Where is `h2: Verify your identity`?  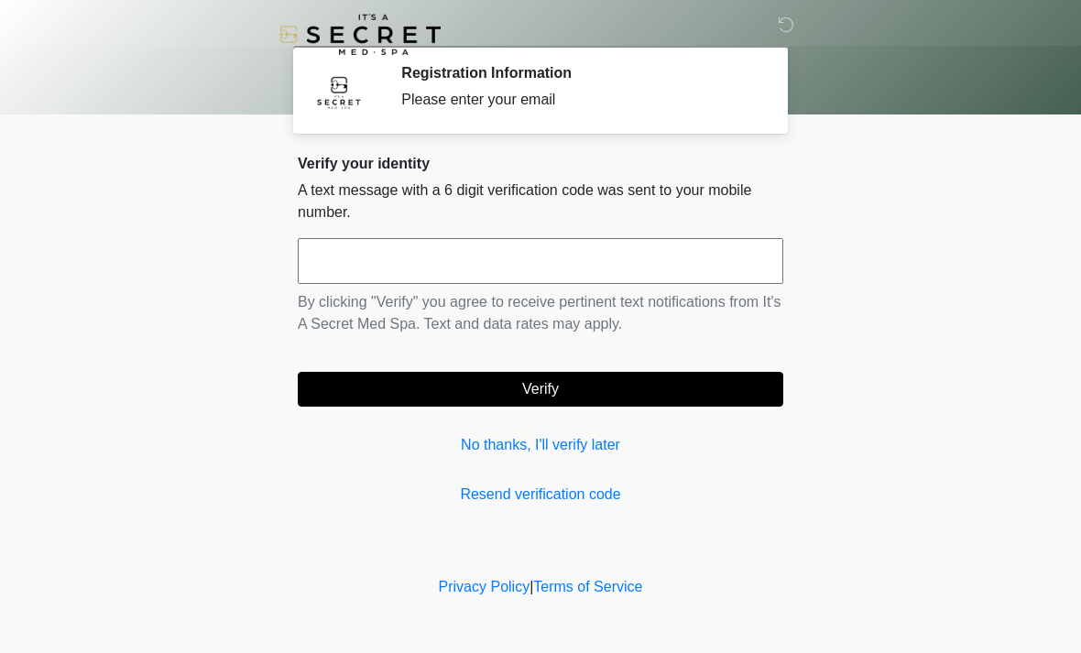 h2: Verify your identity is located at coordinates (540, 163).